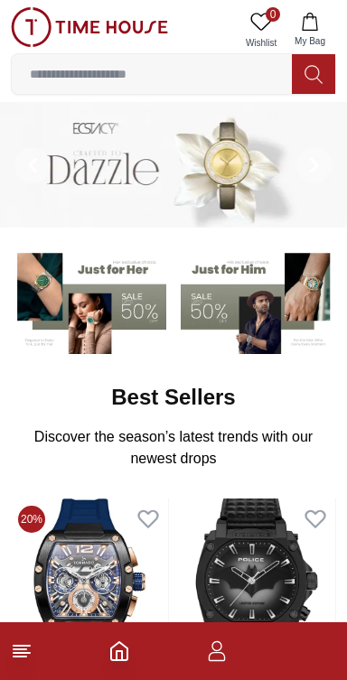 This screenshot has height=680, width=347. I want to click on a: Tornado Xenith Multifuction Men's Blue Dial Multi Function Watch - T23105-BSNNK, so click(89, 589).